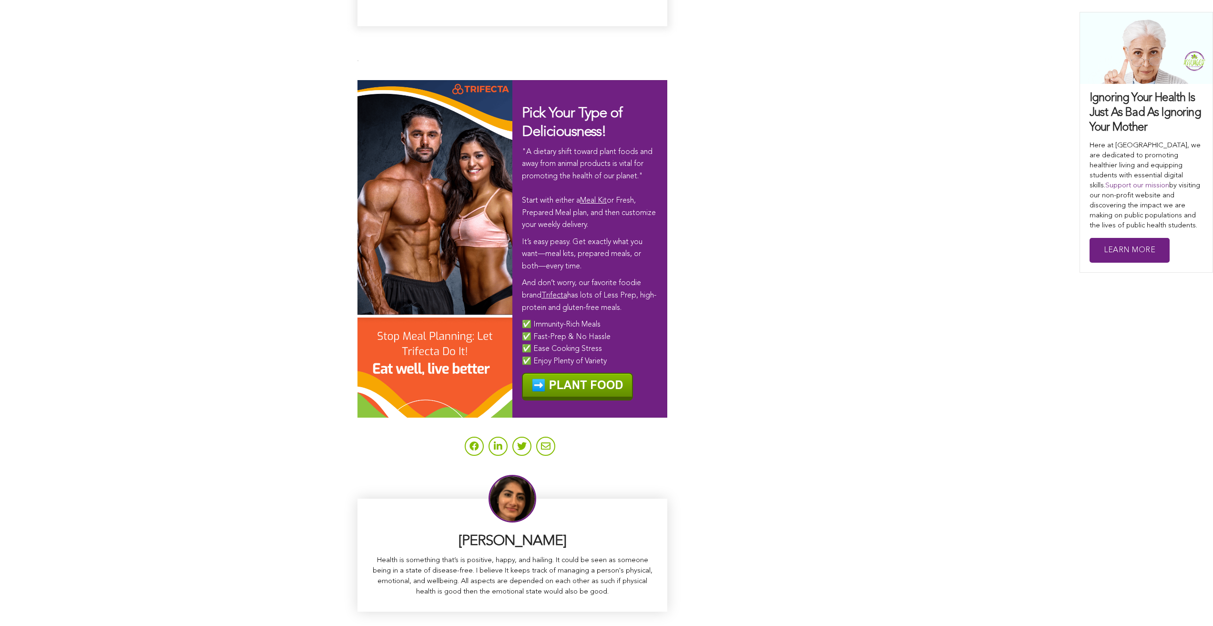 The image size is (1213, 626). Describe the element at coordinates (554, 295) in the screenshot. I see `a: Trifecta` at that location.